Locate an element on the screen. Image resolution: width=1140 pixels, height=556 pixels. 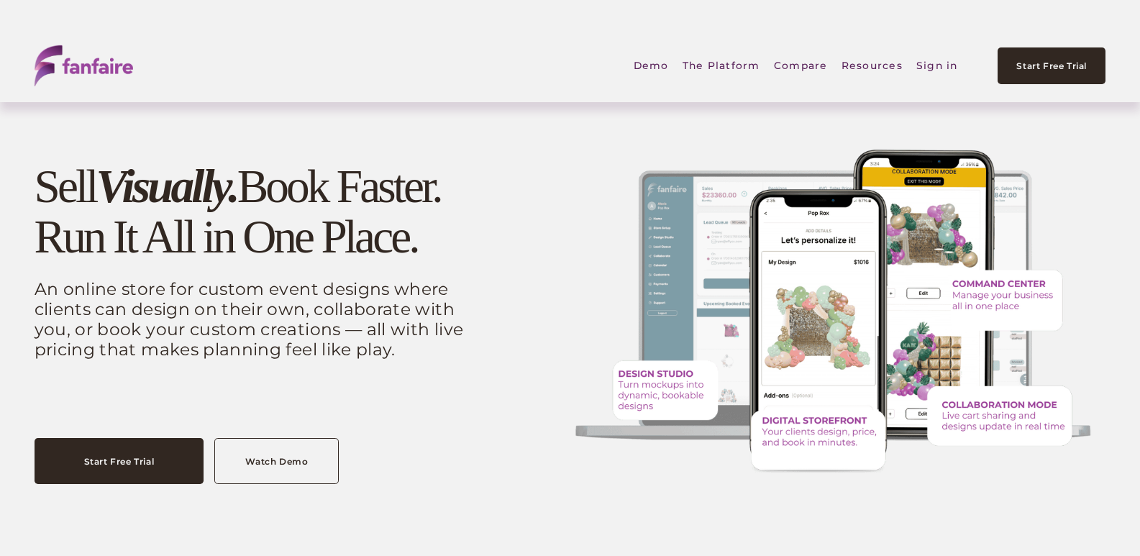
span: Resources is located at coordinates (872, 65).